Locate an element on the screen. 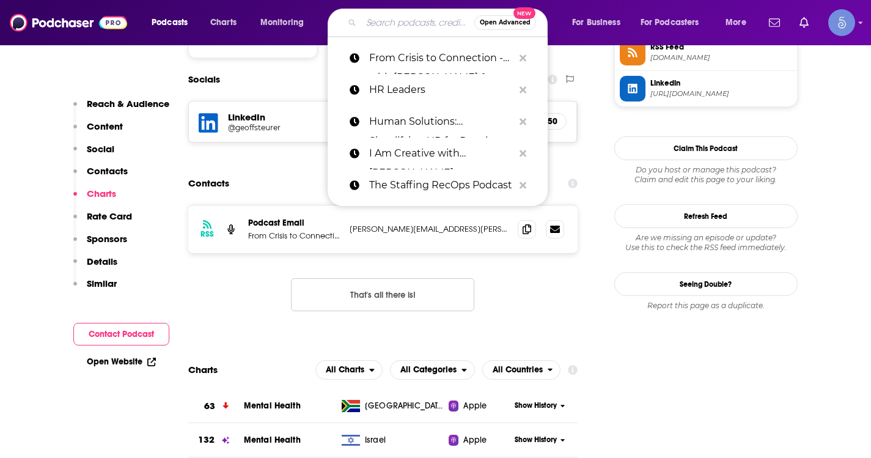  h5: @geoffsteurer is located at coordinates (326, 127).